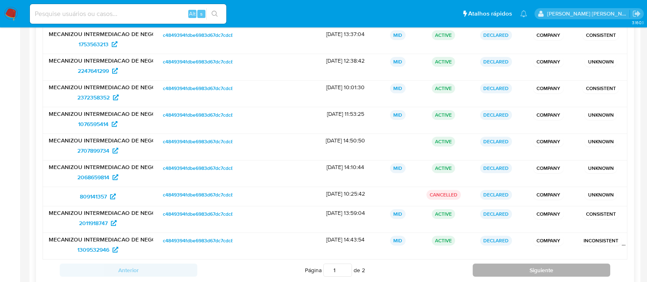  I want to click on input: Pesquise usuários ou casos..., so click(128, 14).